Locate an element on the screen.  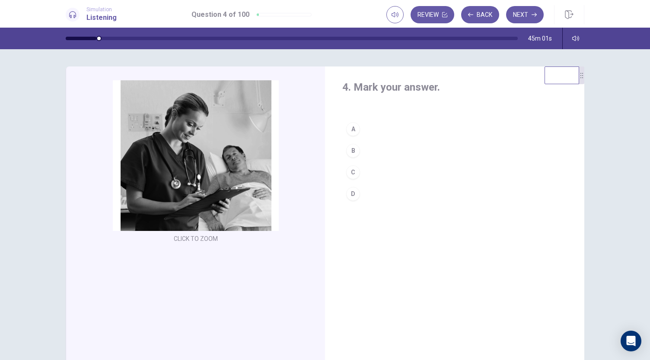
button: A is located at coordinates (455, 129).